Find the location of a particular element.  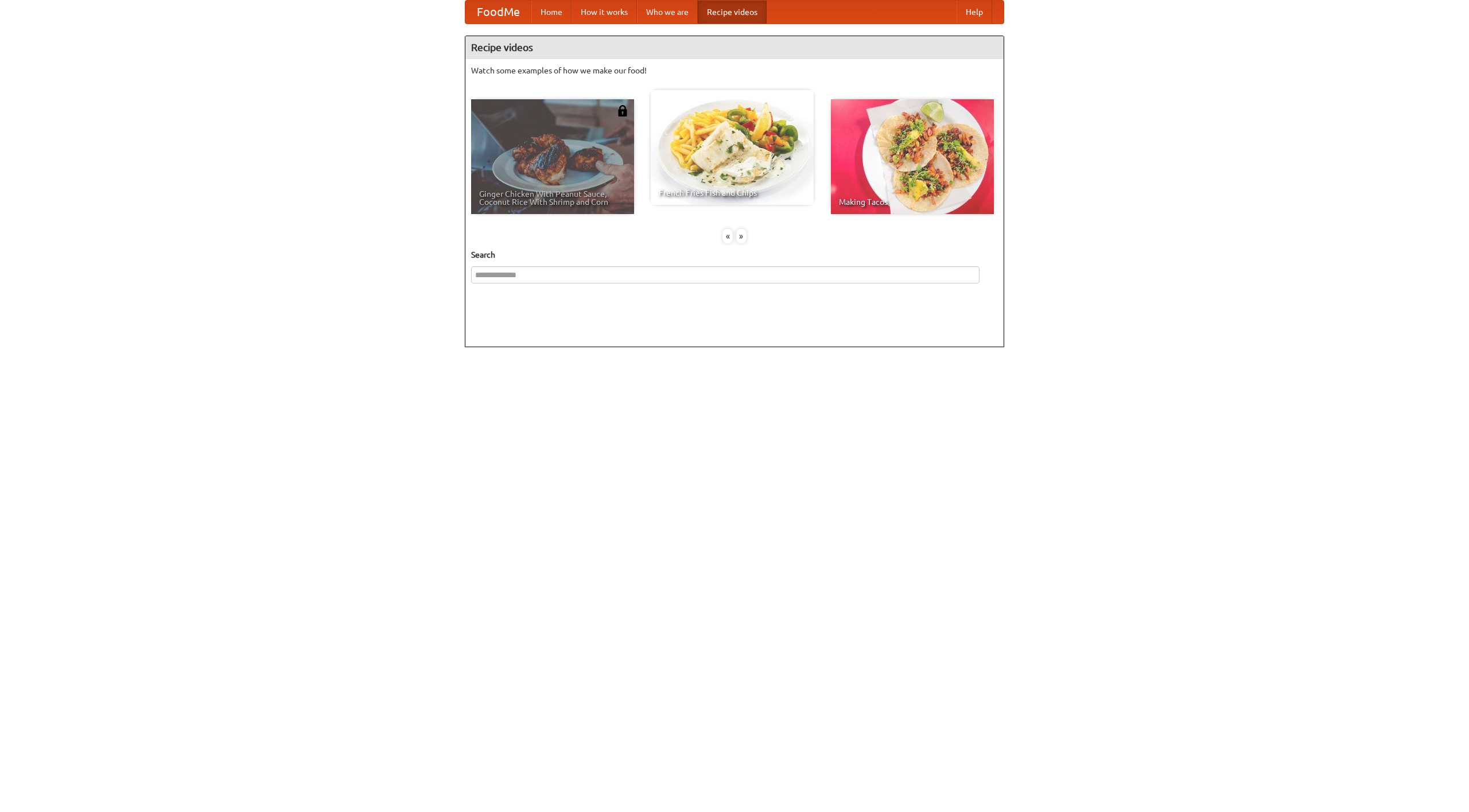

a: Help is located at coordinates (974, 12).